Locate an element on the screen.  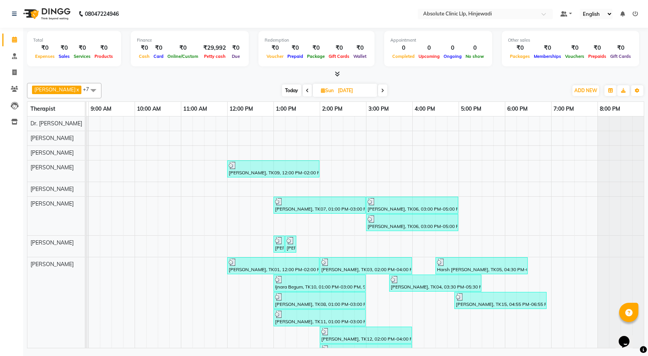
span: Services is located at coordinates (82, 56).